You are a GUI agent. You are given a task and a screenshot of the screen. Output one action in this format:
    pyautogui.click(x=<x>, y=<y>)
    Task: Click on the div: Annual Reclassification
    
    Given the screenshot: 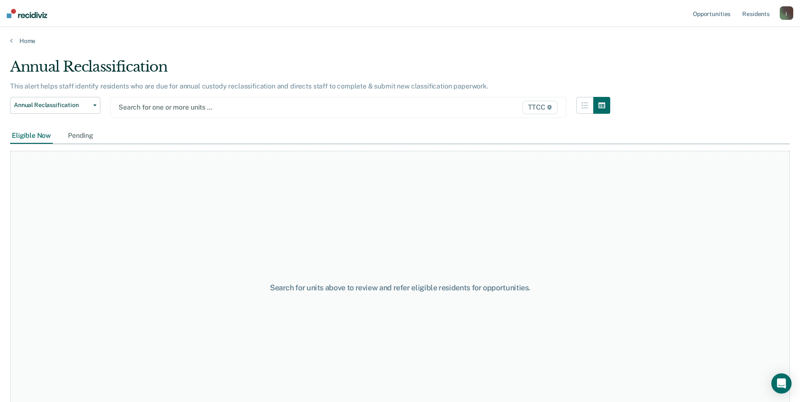 What is the action you would take?
    pyautogui.click(x=310, y=70)
    